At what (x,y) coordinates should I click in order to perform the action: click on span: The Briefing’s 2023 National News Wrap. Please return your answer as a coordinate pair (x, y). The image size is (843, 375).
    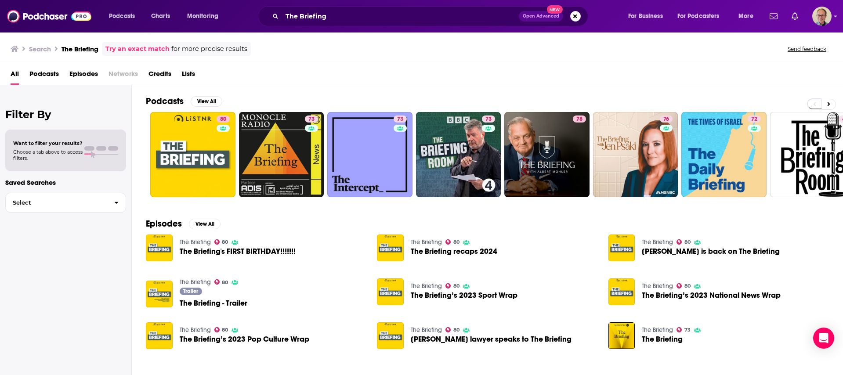
    Looking at the image, I should click on (711, 295).